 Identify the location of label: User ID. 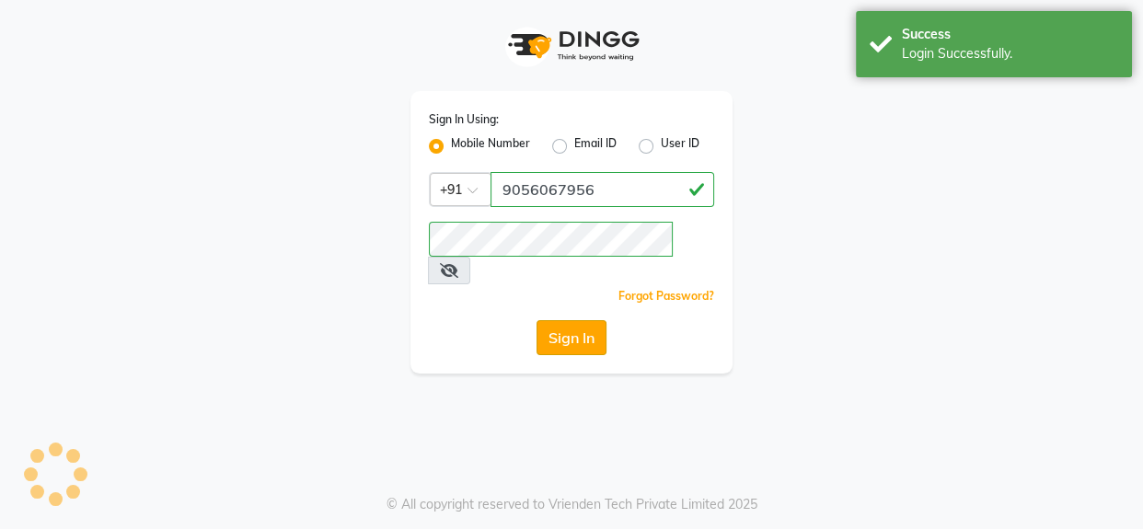
(680, 146).